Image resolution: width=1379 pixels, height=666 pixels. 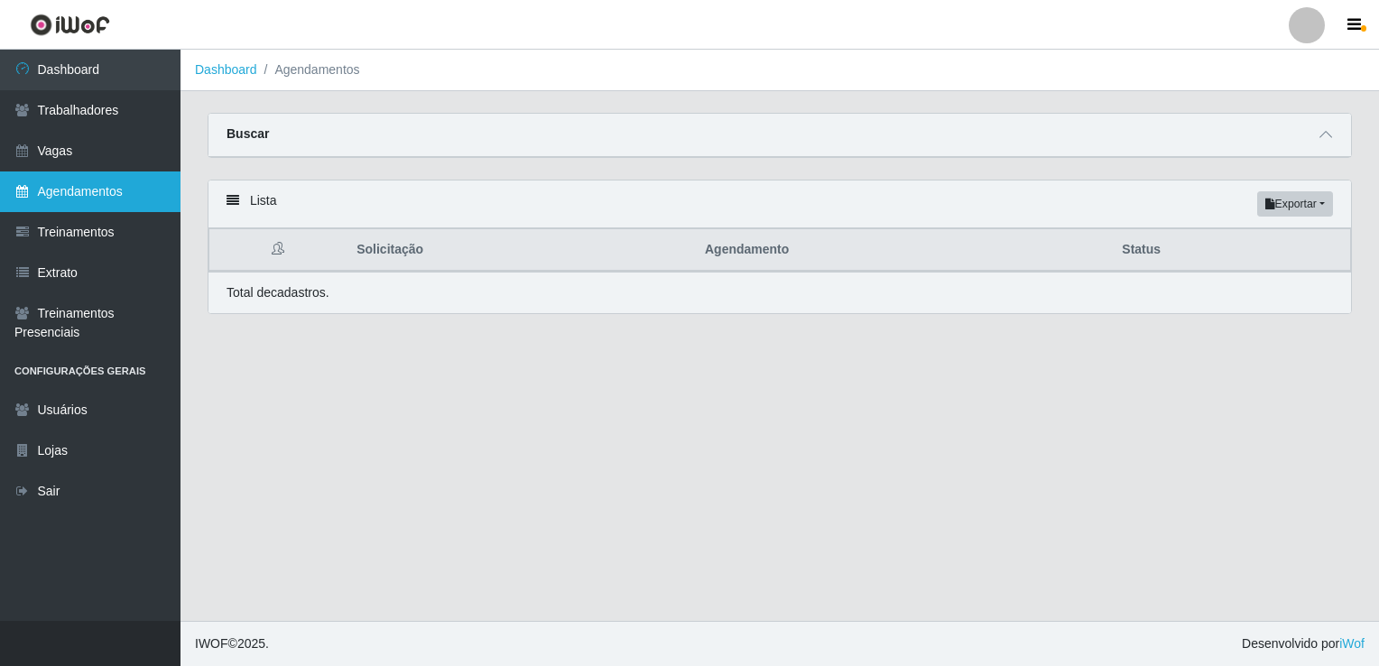 What do you see at coordinates (902, 250) in the screenshot?
I see `th: Agendamento` at bounding box center [902, 250].